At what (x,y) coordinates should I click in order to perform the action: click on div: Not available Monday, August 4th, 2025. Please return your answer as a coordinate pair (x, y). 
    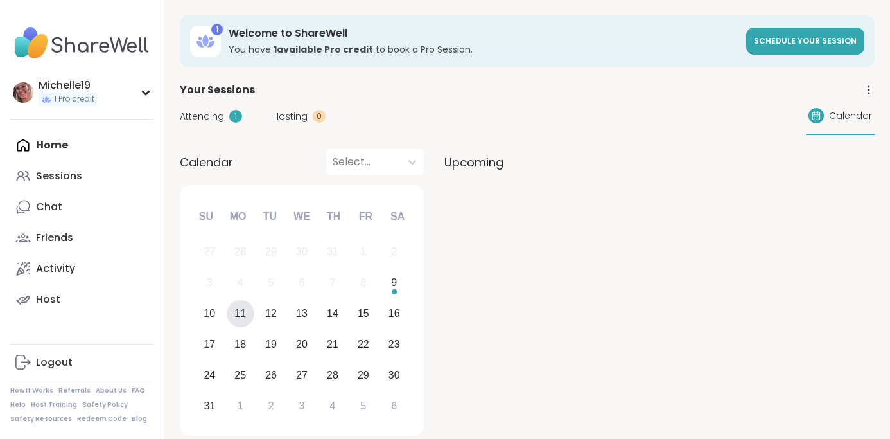
    Looking at the image, I should click on (240, 283).